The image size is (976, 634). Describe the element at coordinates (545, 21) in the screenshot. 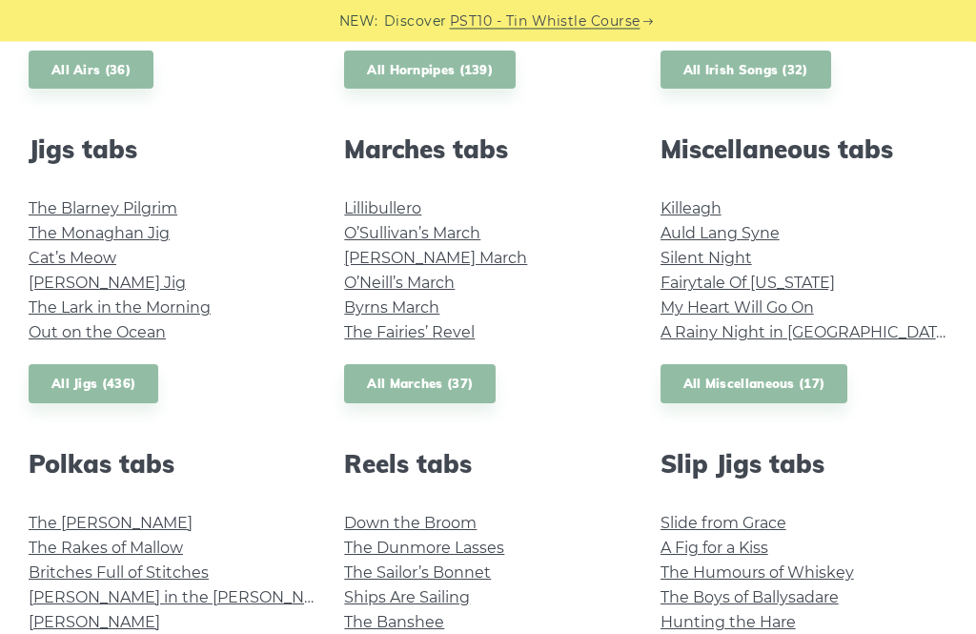

I see `a: PST10 - Tin Whistle Course` at that location.